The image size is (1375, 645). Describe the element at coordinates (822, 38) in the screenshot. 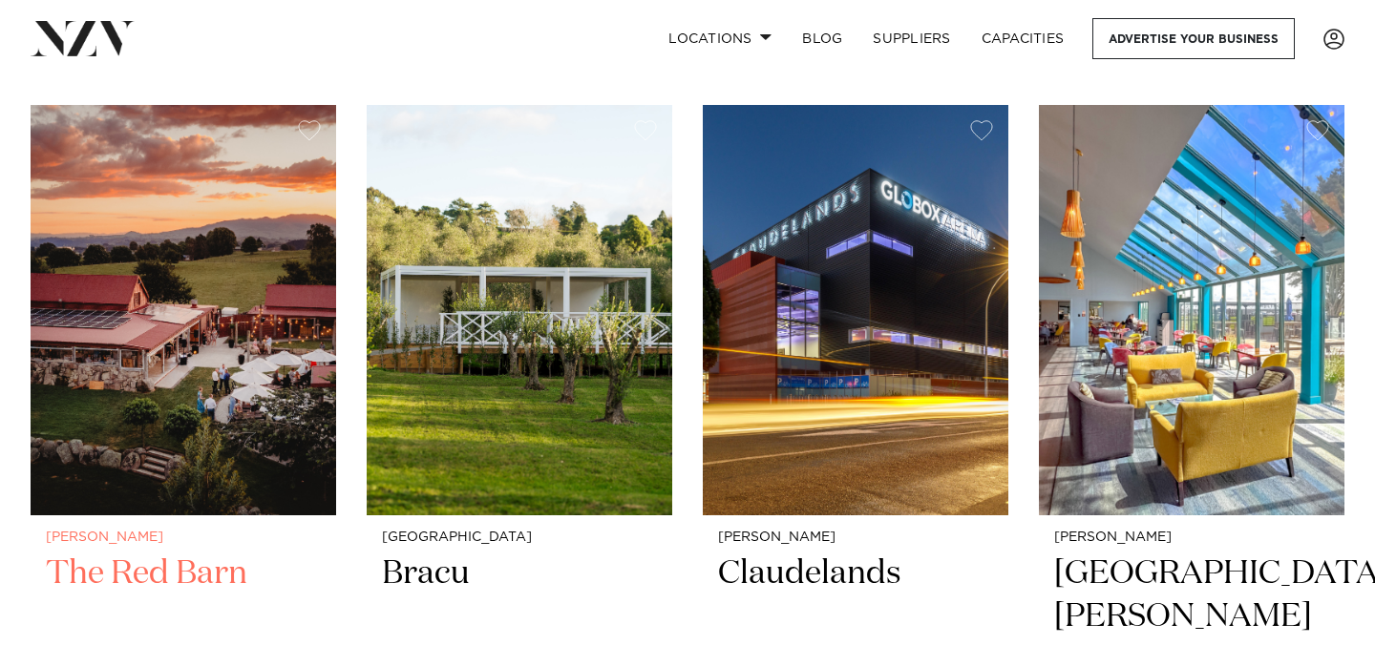

I see `a: BLOG` at that location.